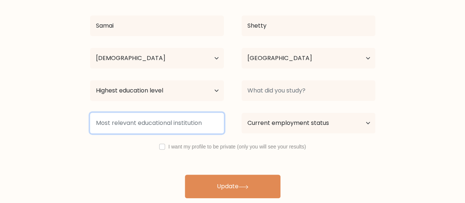 The height and width of the screenshot is (203, 465). What do you see at coordinates (308, 90) in the screenshot?
I see `input: What did you study?` at bounding box center [308, 90].